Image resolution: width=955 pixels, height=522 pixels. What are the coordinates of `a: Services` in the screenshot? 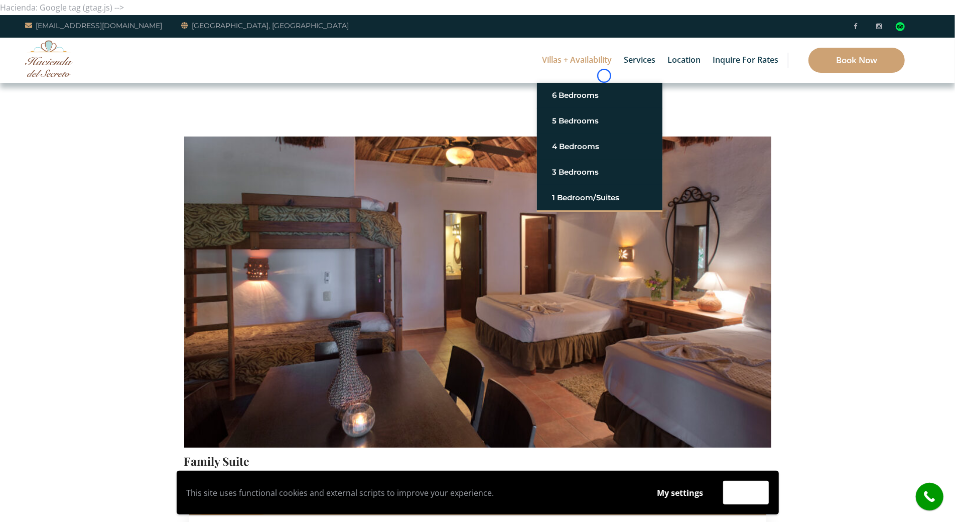 It's located at (639, 60).